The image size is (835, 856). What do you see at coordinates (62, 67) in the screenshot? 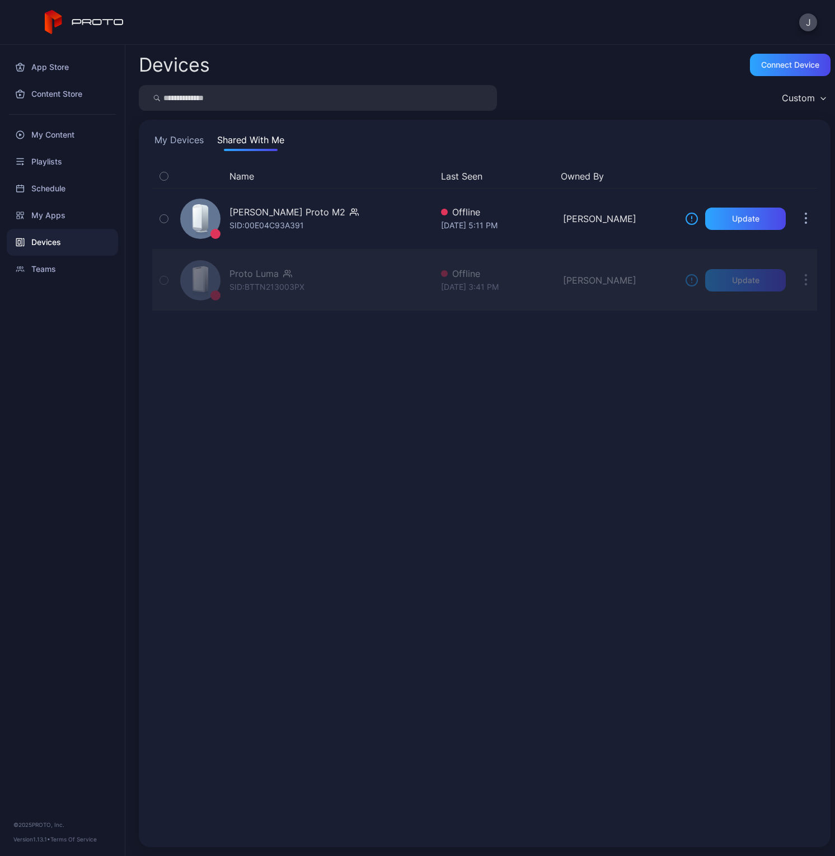
I see `div: App Store` at bounding box center [62, 67].